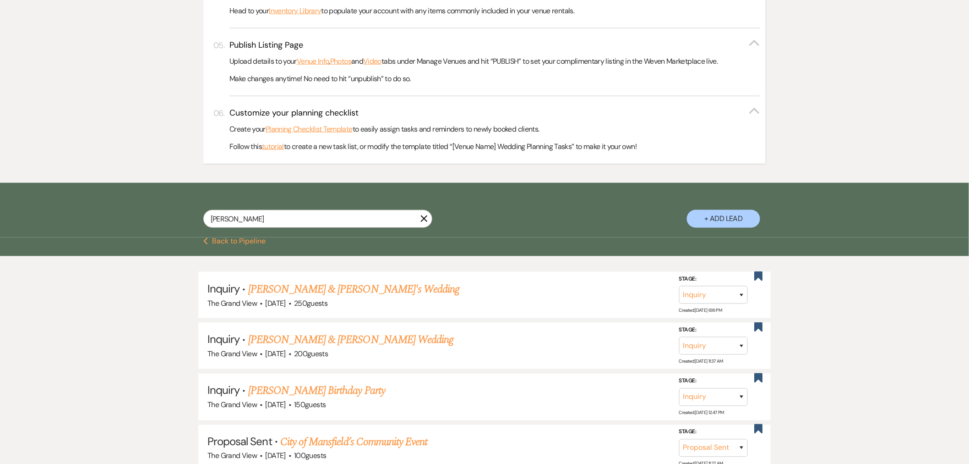 Image resolution: width=969 pixels, height=464 pixels. Describe the element at coordinates (318, 218) in the screenshot. I see `input: Search by name, event date, email address or phone number` at that location.